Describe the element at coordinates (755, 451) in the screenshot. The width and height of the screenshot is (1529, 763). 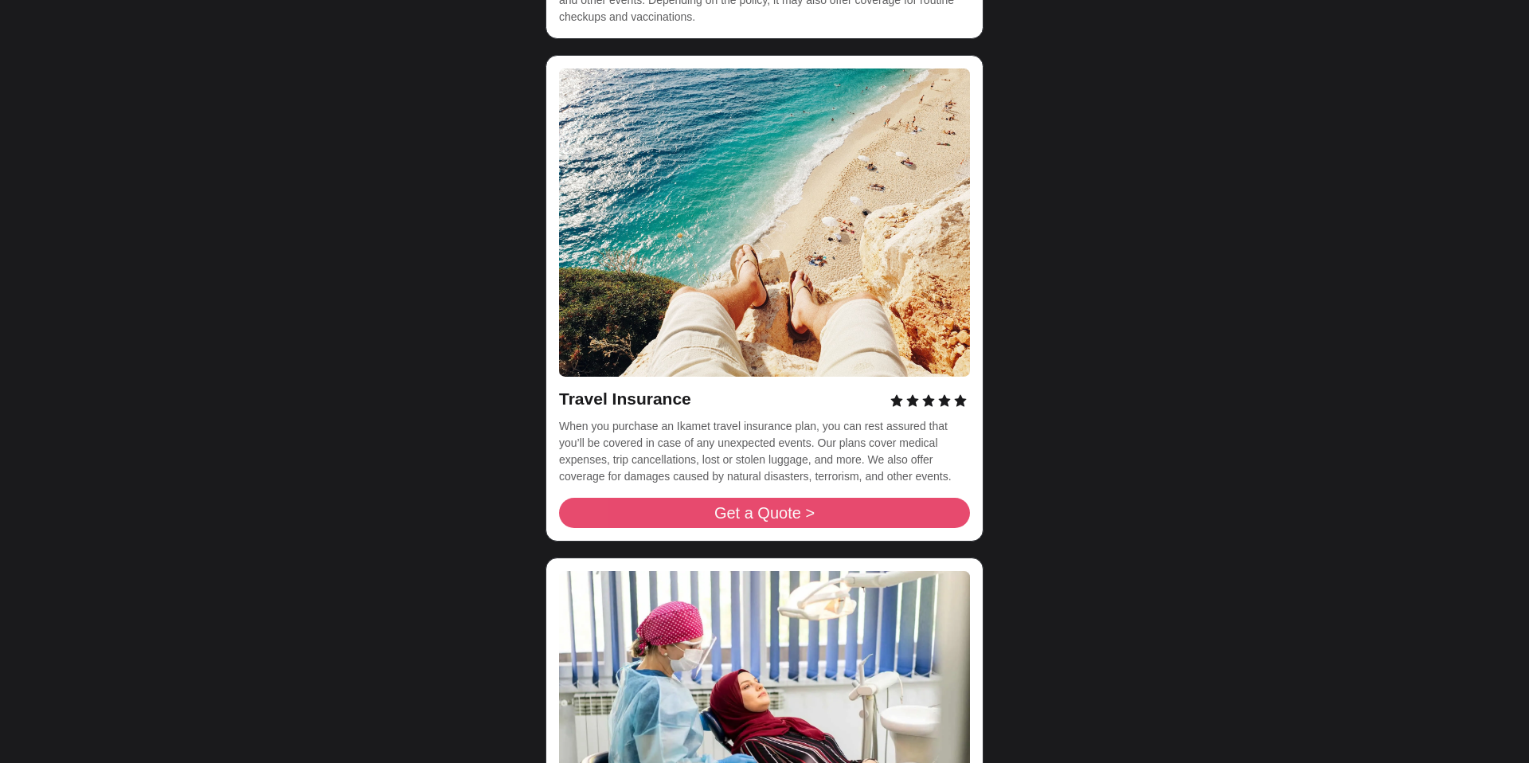
I see `span: When you purchase an Ikamet travel insurance plan, you can rest assured that you’ll be covered in...` at that location.